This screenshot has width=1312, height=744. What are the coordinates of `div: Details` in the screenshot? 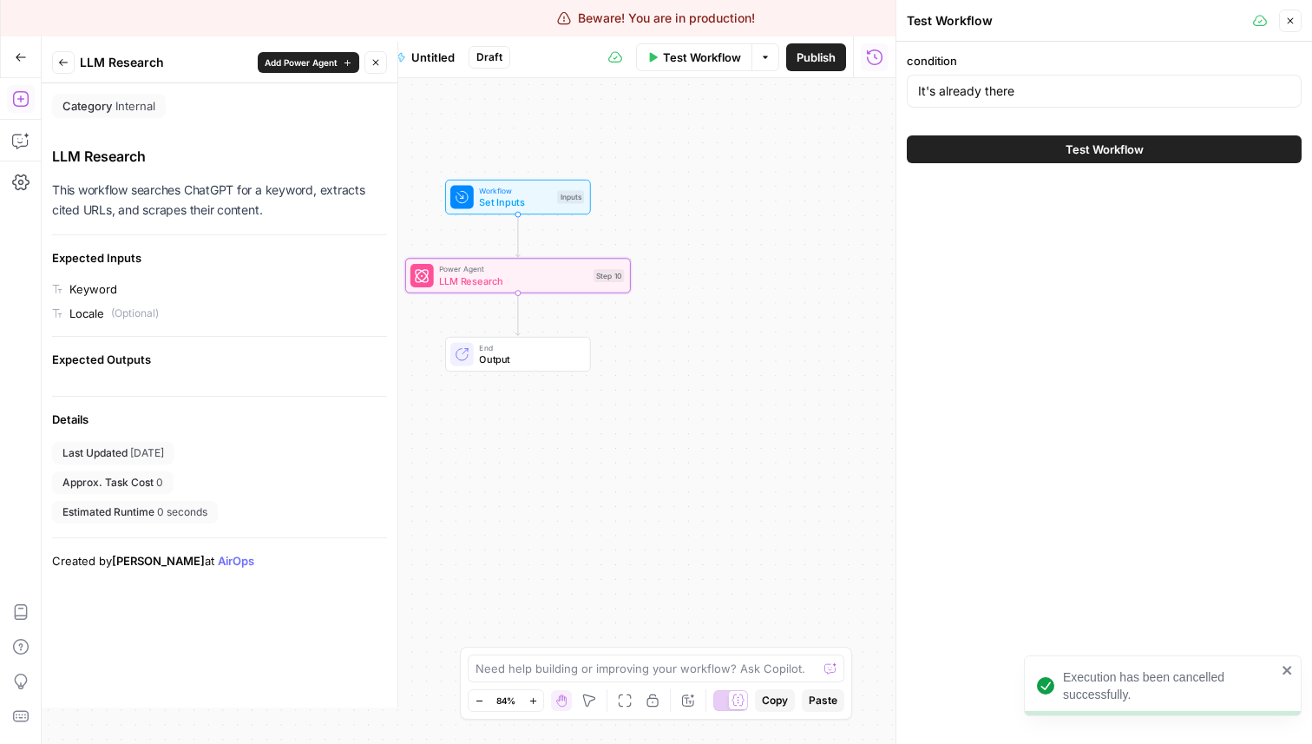 It's located at (220, 419).